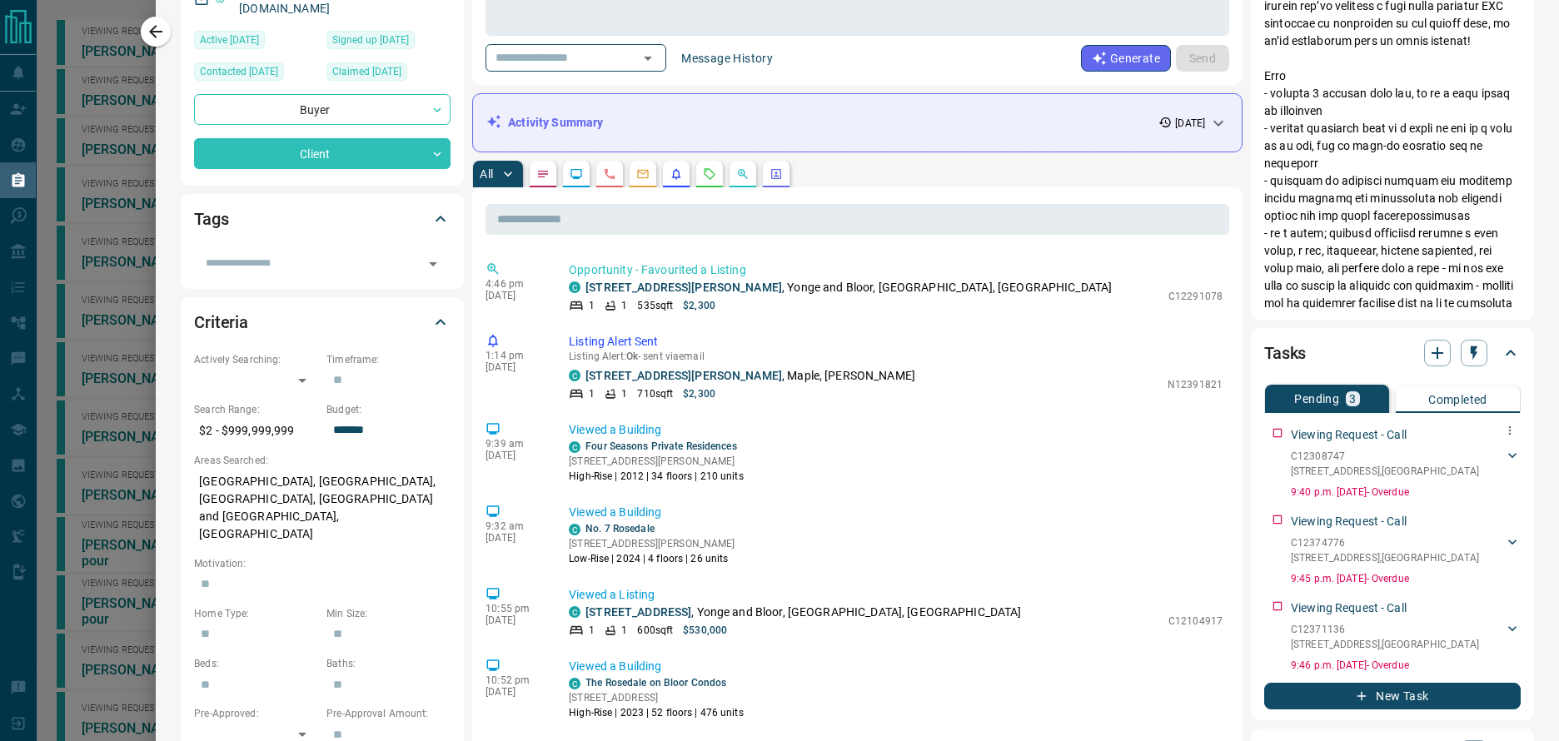  What do you see at coordinates (656, 713) in the screenshot?
I see `p: High-Rise | 2023 | 52 floors | 476 units` at bounding box center [656, 713].